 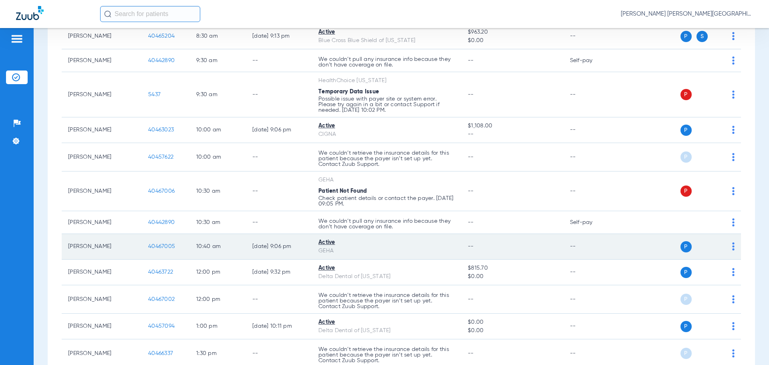 I want to click on span: 40467005, so click(x=161, y=246).